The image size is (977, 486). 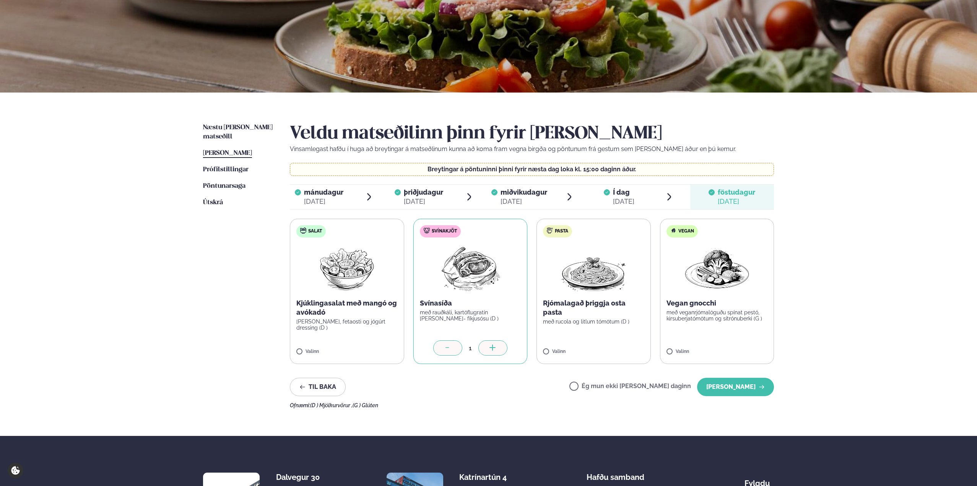 I want to click on div: Dalvegur 30, so click(x=306, y=477).